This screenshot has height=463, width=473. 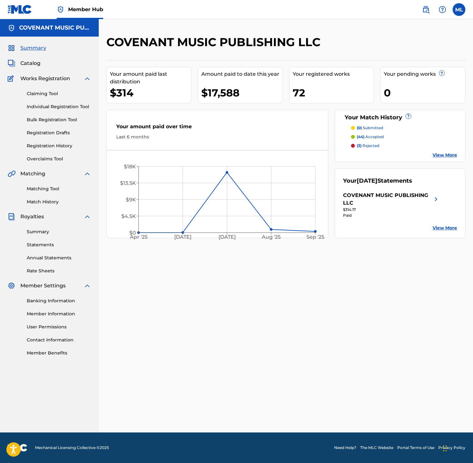 I want to click on div: Your registered works, so click(x=333, y=74).